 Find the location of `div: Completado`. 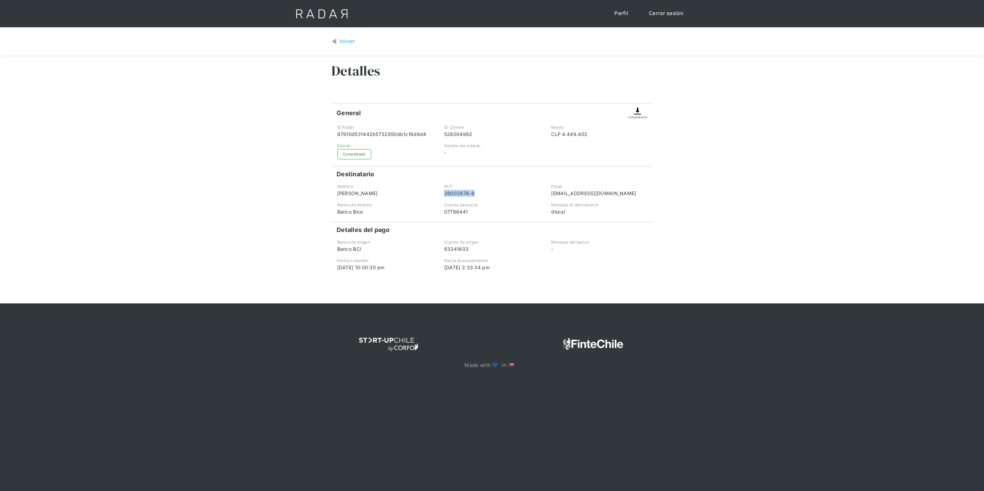

div: Completado is located at coordinates (354, 154).